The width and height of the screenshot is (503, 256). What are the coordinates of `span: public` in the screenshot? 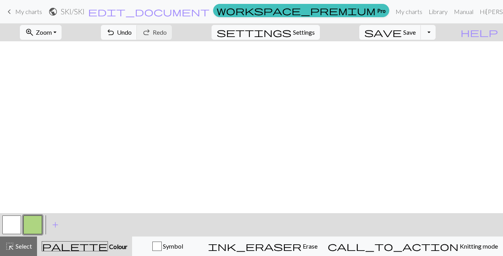 It's located at (53, 12).